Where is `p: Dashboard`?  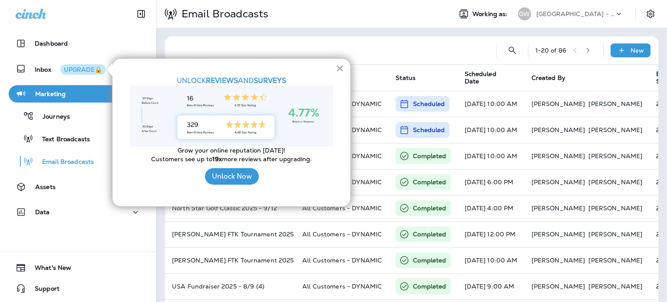
p: Dashboard is located at coordinates (51, 43).